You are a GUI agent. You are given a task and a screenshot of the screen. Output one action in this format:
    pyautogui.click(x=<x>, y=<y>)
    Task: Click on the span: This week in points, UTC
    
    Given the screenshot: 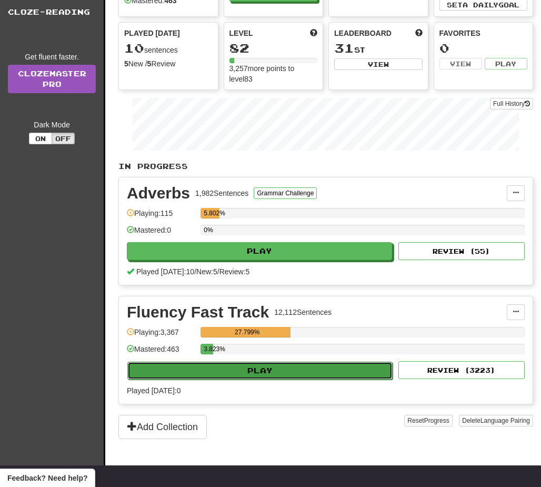 What is the action you would take?
    pyautogui.click(x=419, y=33)
    